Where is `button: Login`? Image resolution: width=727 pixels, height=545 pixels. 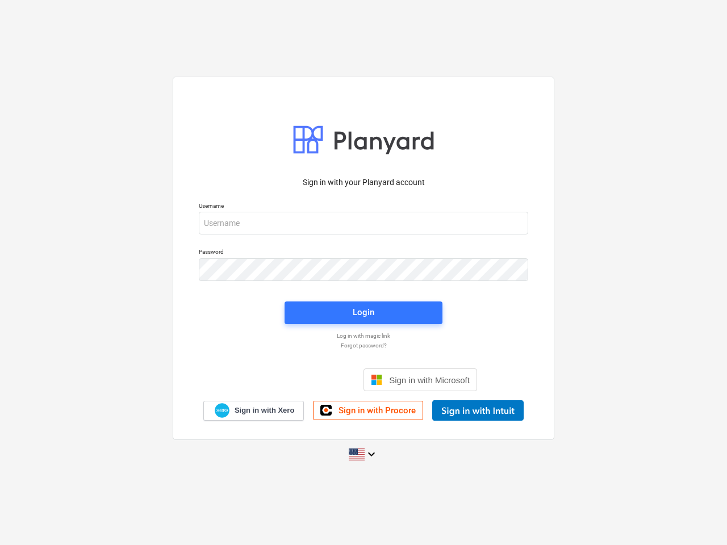 button: Login is located at coordinates (363, 313).